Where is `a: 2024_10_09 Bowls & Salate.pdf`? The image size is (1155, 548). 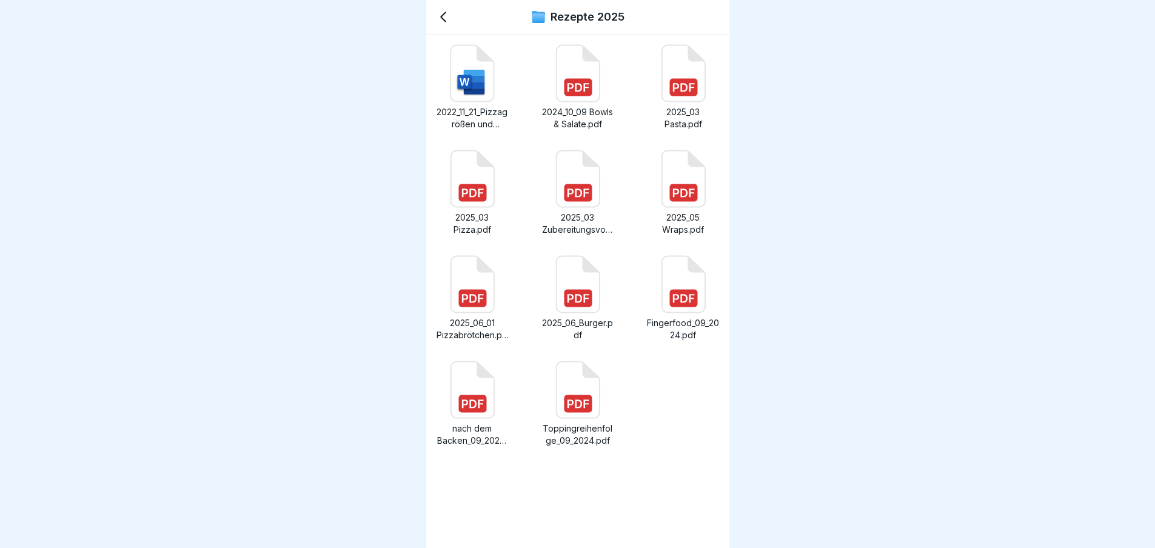 a: 2024_10_09 Bowls & Salate.pdf is located at coordinates (578, 87).